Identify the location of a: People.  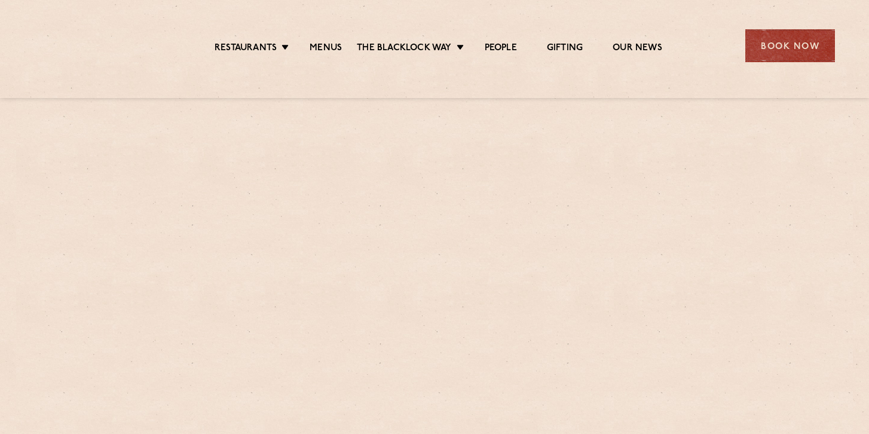
(501, 49).